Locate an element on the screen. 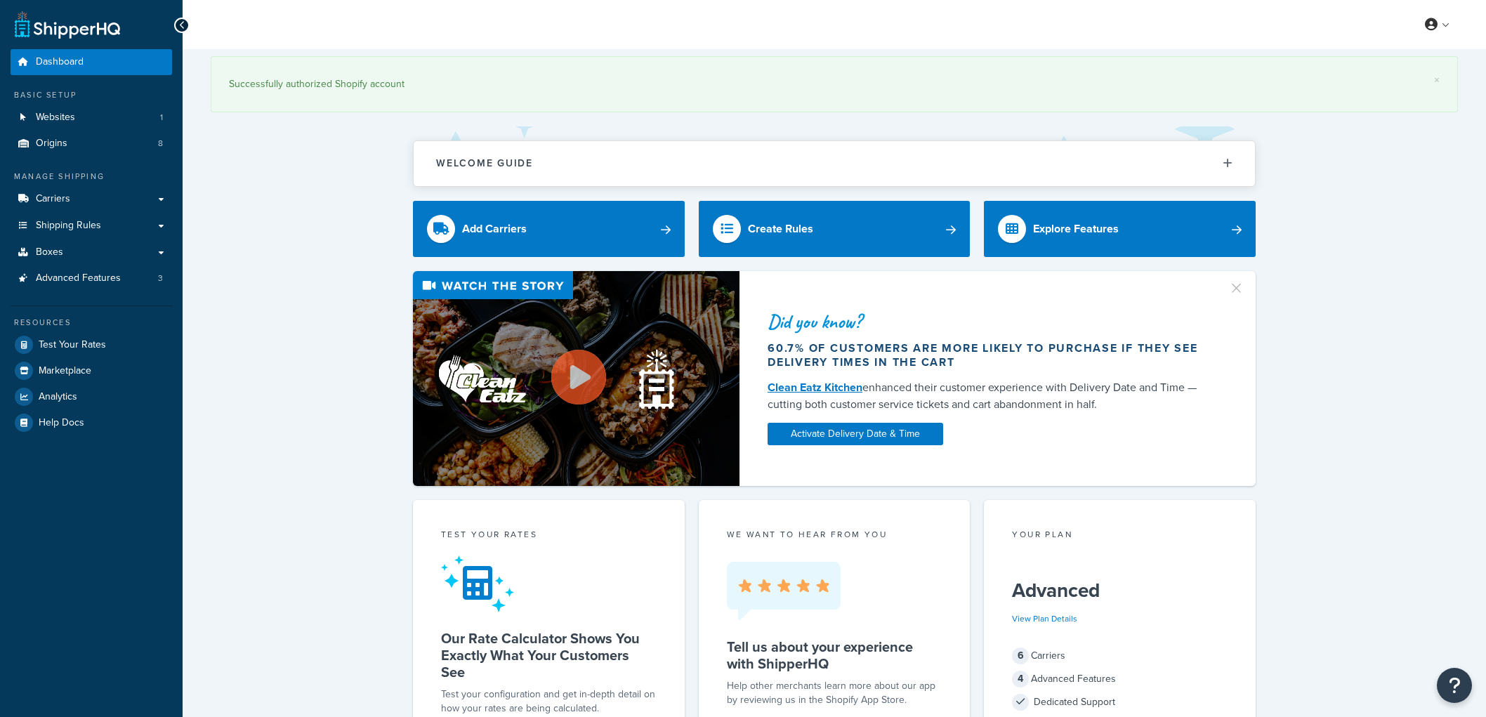 The height and width of the screenshot is (717, 1486). div: Advanced Features is located at coordinates (1120, 679).